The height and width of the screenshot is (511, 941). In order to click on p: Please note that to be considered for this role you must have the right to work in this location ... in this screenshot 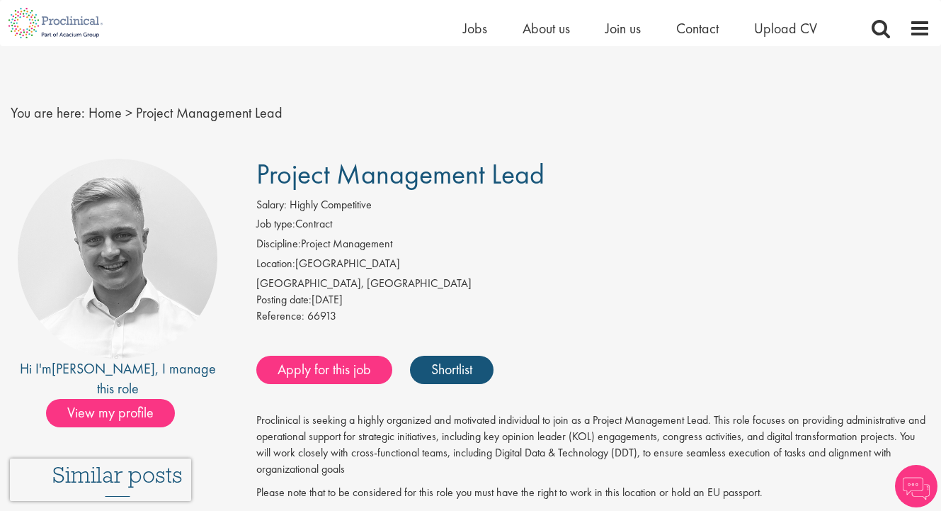, I will do `click(593, 492)`.